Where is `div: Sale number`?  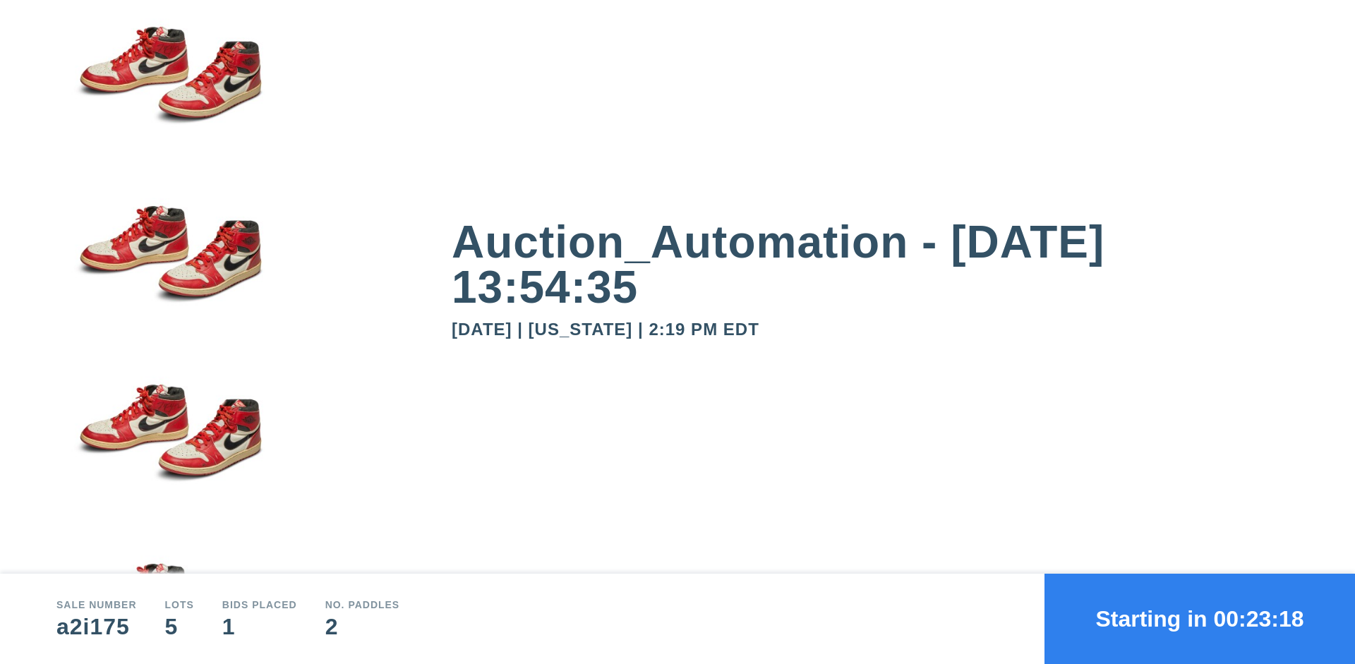 div: Sale number is located at coordinates (97, 605).